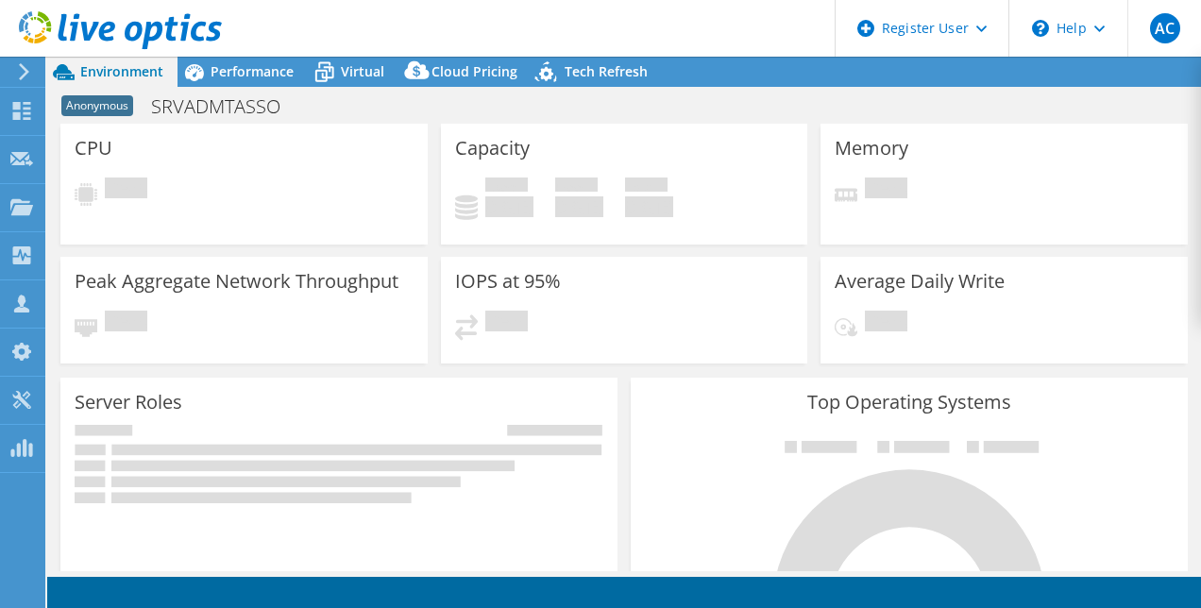 The image size is (1201, 608). What do you see at coordinates (492, 148) in the screenshot?
I see `h3: Capacity` at bounding box center [492, 148].